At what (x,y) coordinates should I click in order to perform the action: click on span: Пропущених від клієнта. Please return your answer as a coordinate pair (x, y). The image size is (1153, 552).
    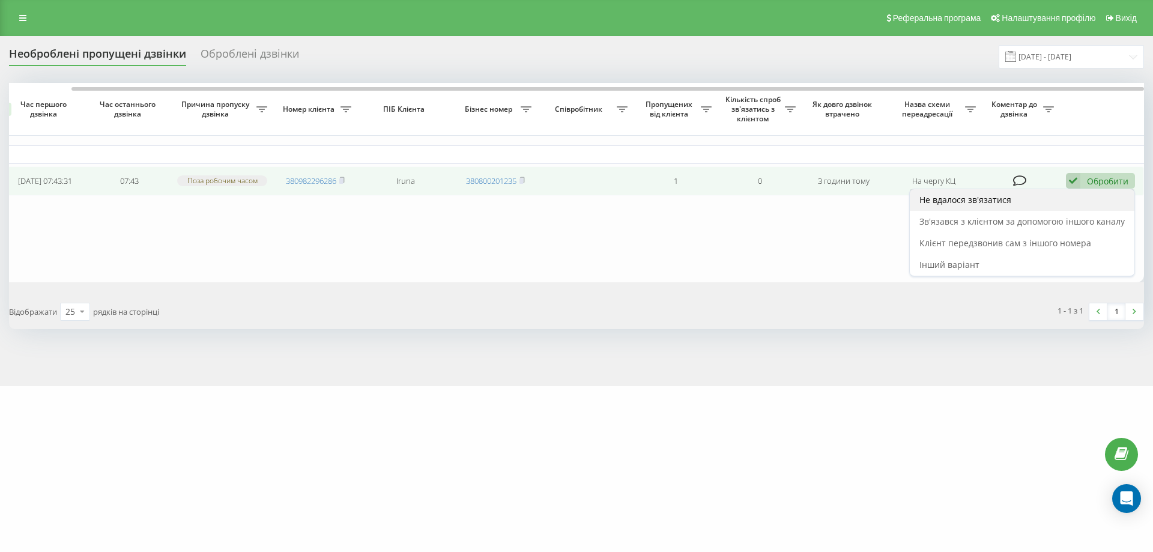
    Looking at the image, I should click on (670, 109).